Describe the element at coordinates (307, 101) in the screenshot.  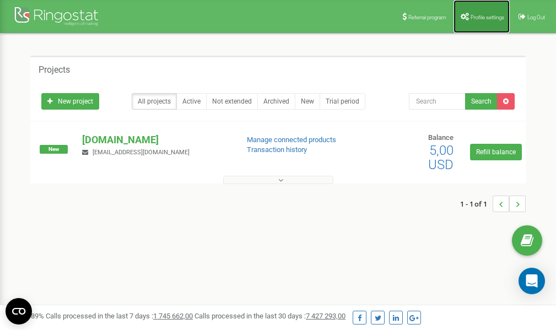
I see `a: New` at that location.